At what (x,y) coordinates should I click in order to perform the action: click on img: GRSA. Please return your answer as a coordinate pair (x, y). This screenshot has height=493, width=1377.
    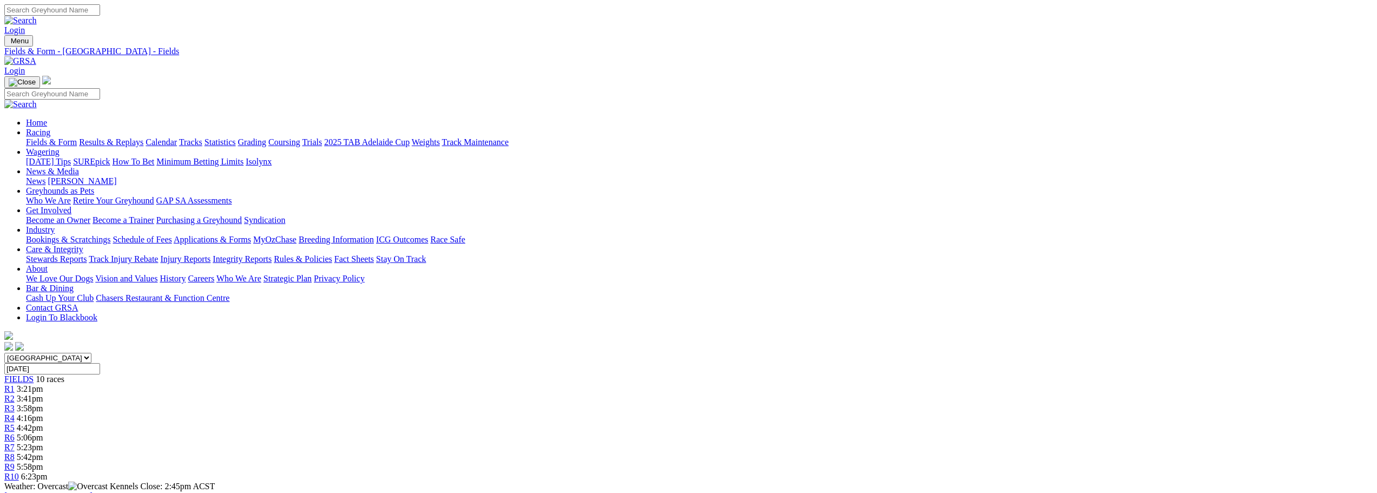
    Looking at the image, I should click on (20, 61).